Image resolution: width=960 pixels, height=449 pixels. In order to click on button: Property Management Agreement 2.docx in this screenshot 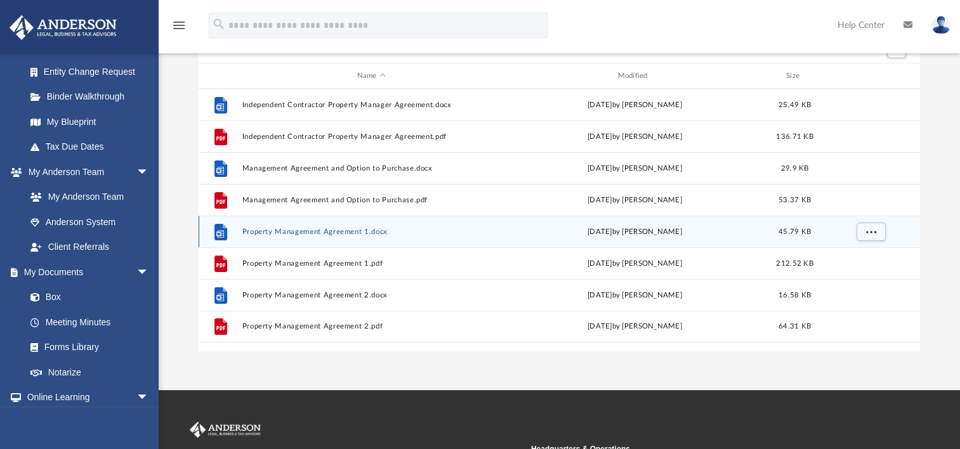, I will do `click(371, 295)`.